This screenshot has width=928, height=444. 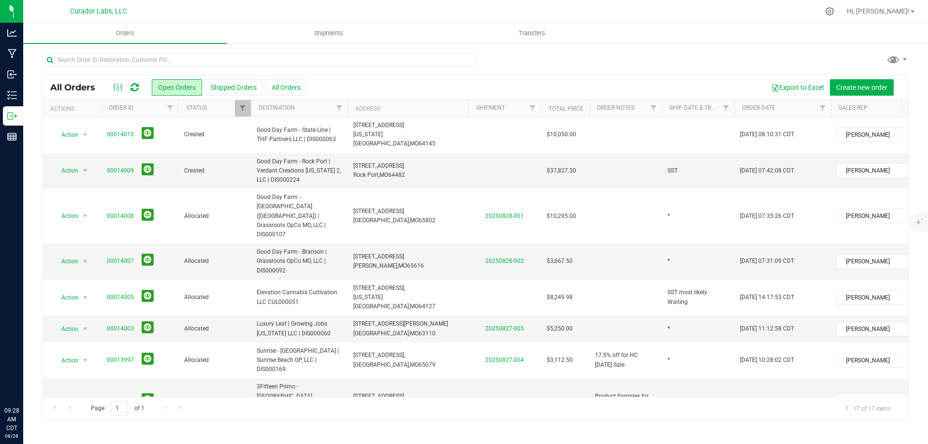 What do you see at coordinates (566, 109) in the screenshot?
I see `a: Total Price` at bounding box center [566, 109].